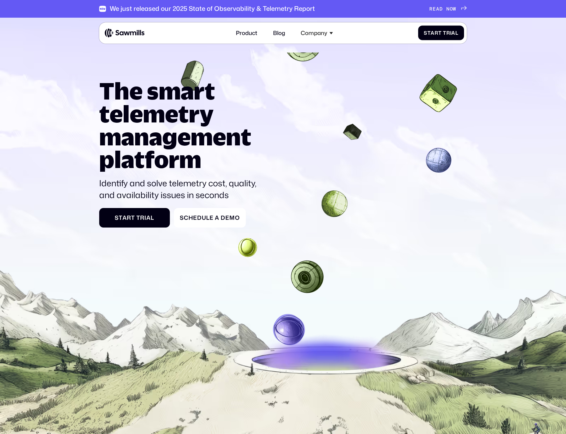 This screenshot has height=434, width=566. I want to click on h1: The smart telemetry management platform, so click(181, 125).